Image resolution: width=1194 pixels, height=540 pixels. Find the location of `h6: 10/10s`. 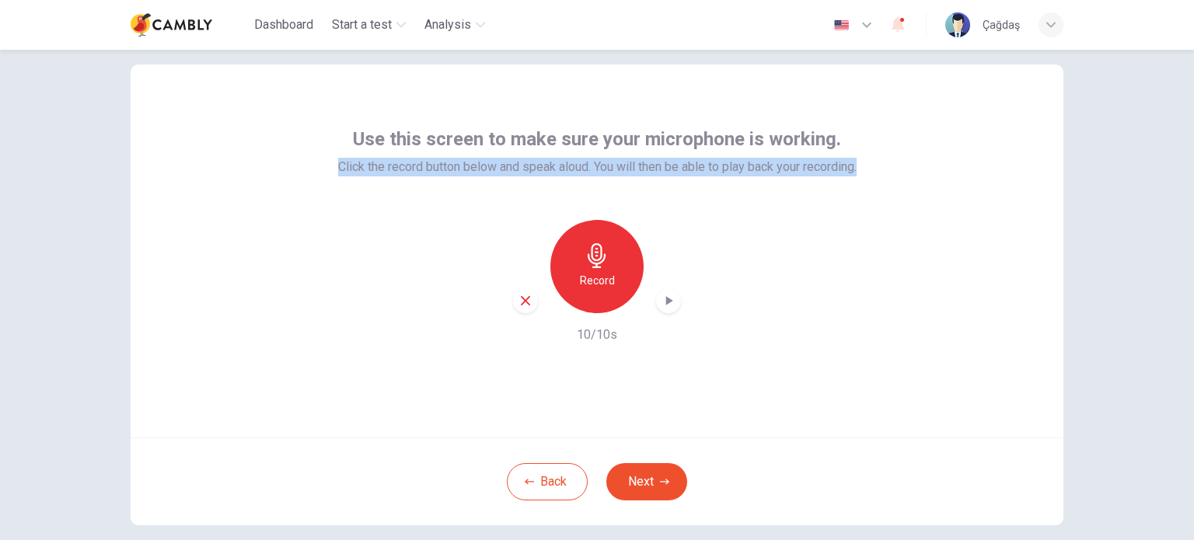

h6: 10/10s is located at coordinates (597, 335).